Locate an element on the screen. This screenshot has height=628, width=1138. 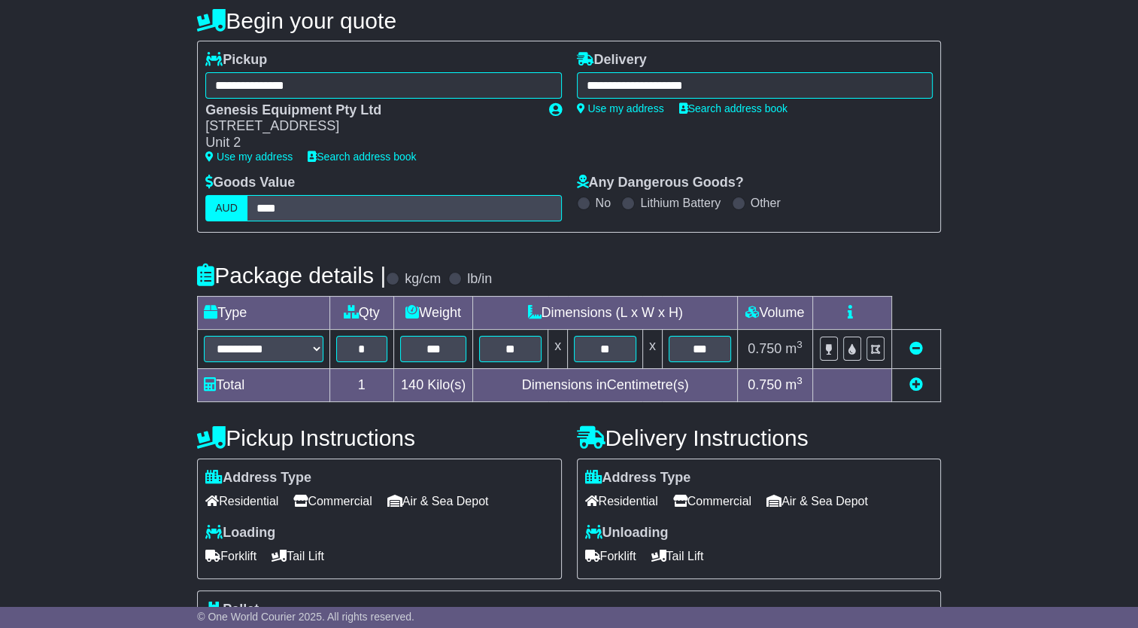
td: Dimensions in Centimetre(s) is located at coordinates (605, 385).